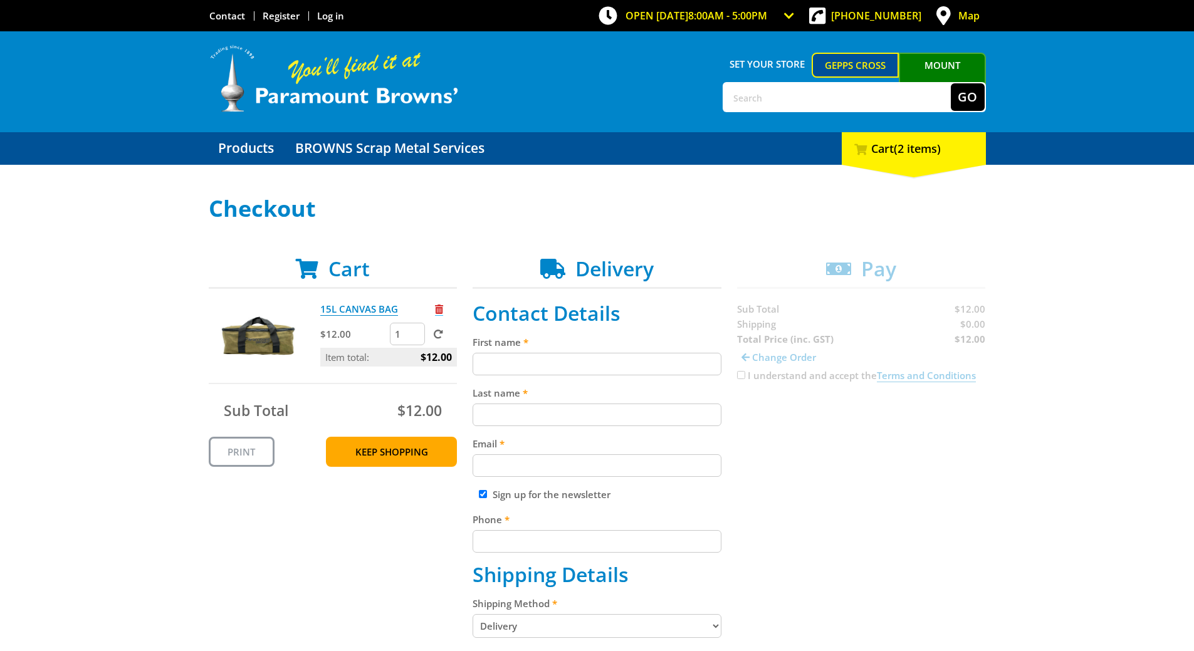  What do you see at coordinates (597, 541) in the screenshot?
I see `input: Please enter your telephone number.` at bounding box center [597, 541].